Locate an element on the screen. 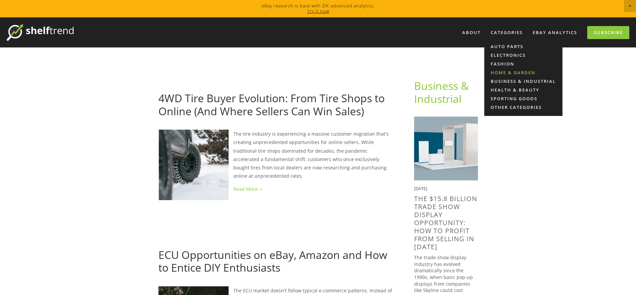 The image size is (636, 295). a: Home & Garden is located at coordinates (524, 73).